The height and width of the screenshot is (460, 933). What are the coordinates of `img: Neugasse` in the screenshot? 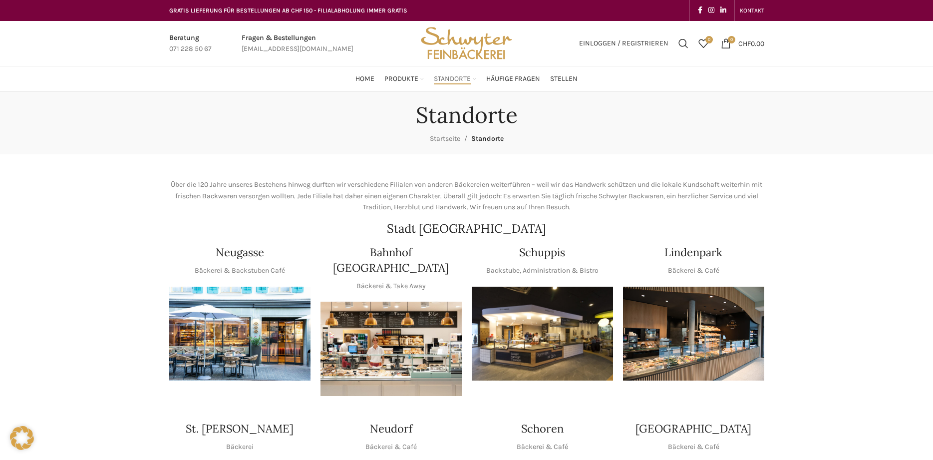 It's located at (240, 333).